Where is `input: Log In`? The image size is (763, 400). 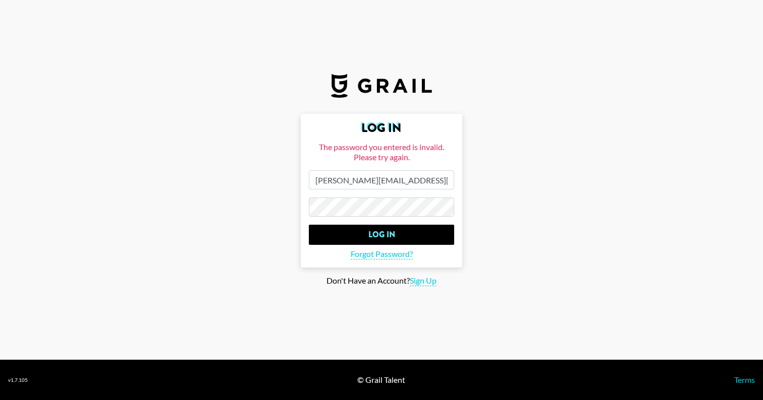
input: Log In is located at coordinates (381, 235).